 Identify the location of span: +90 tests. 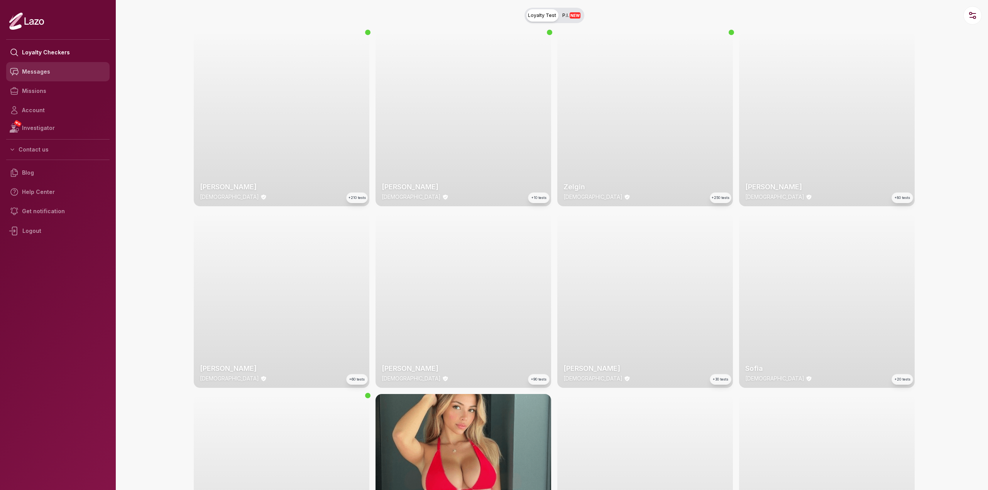
(539, 380).